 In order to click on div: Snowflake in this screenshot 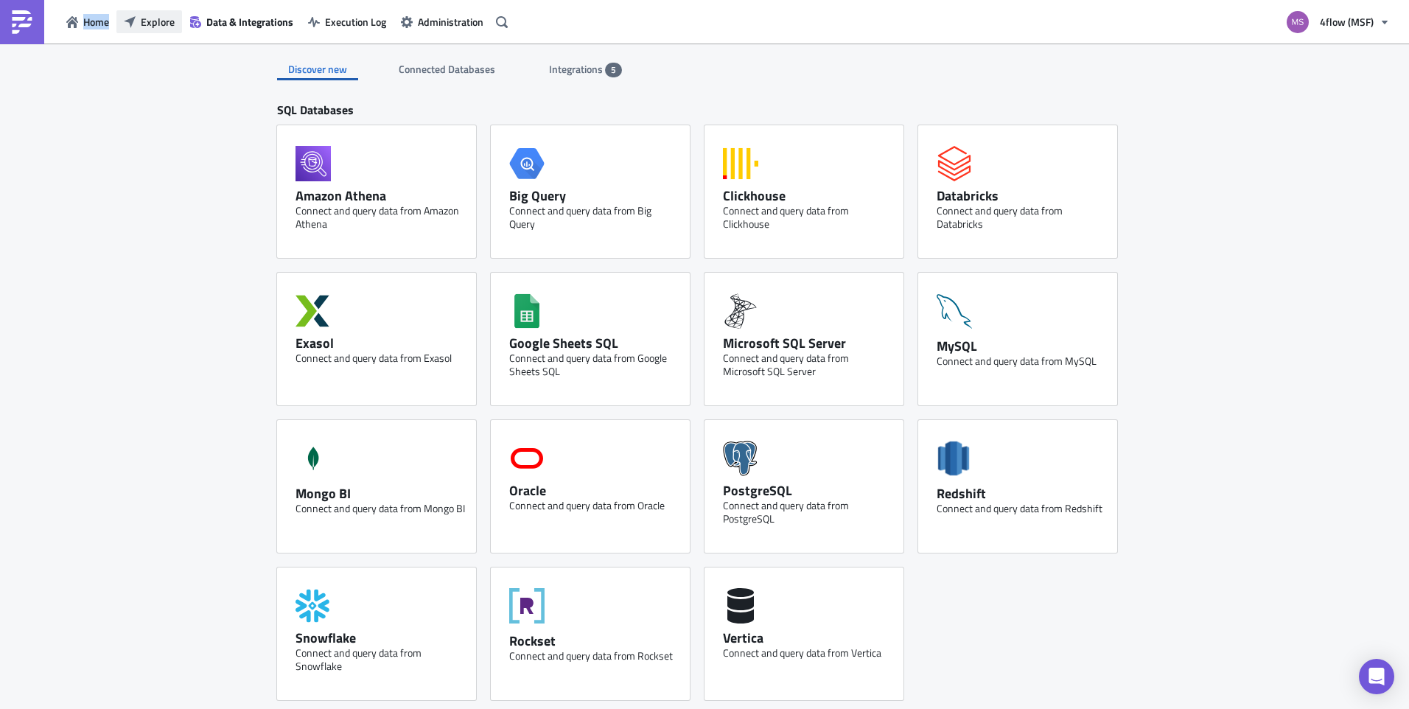, I will do `click(380, 638)`.